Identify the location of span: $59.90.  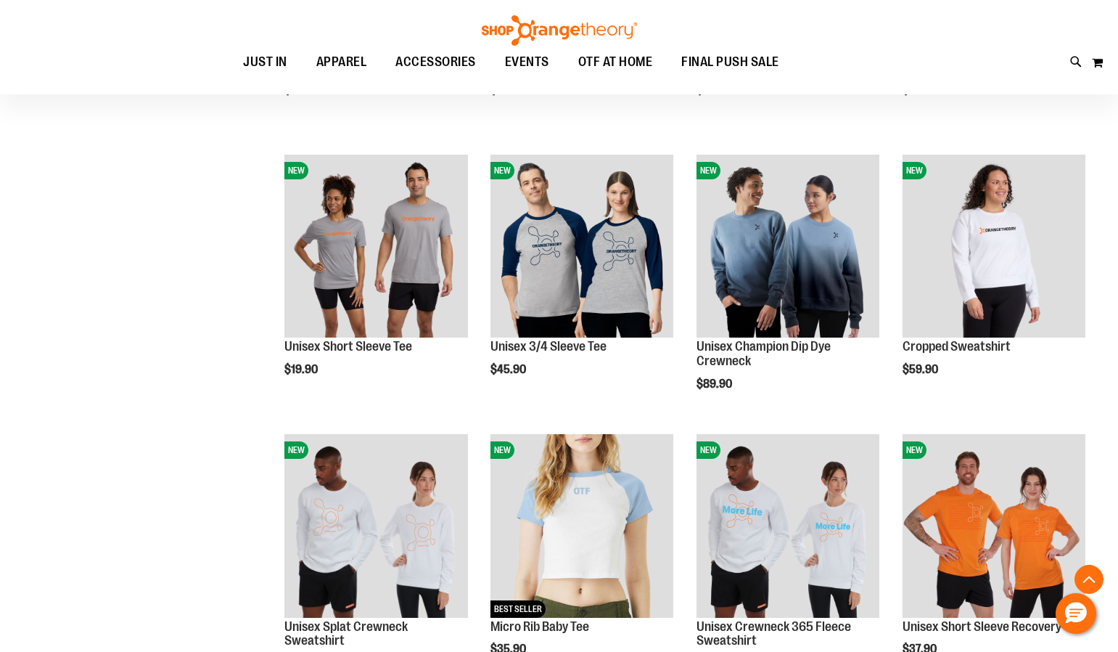
(922, 369).